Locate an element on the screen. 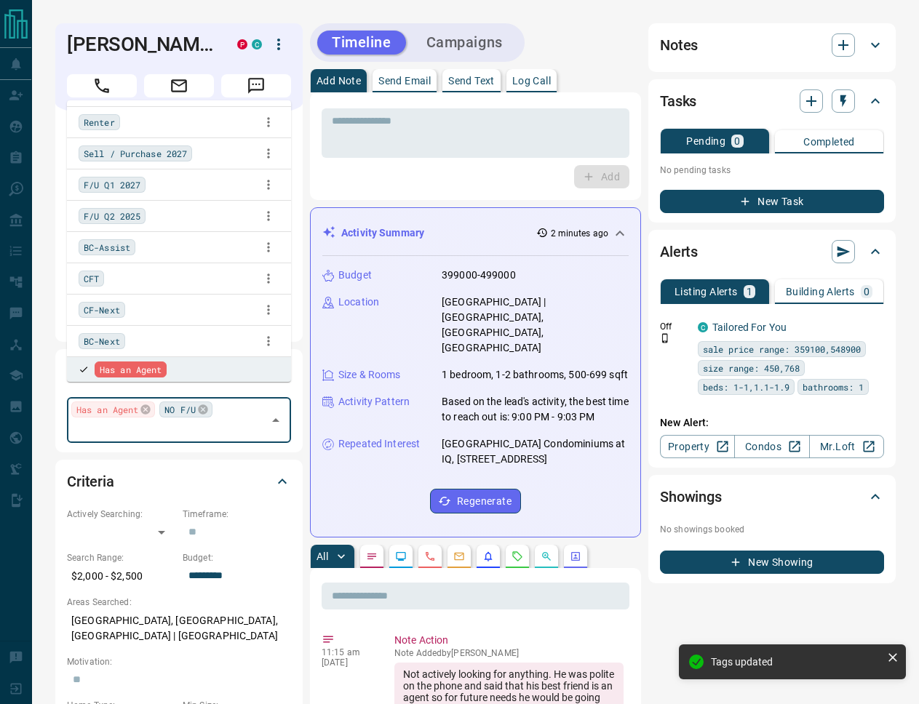  p: Log Call is located at coordinates (531, 81).